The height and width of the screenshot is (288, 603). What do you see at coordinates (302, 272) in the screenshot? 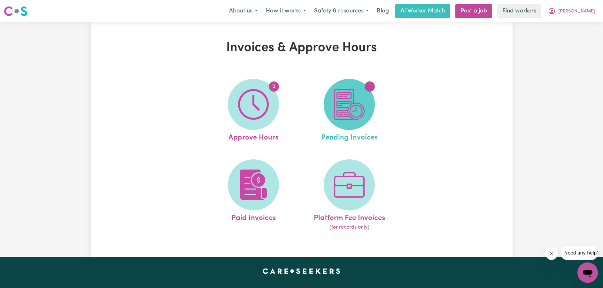
I see `a: Careseekers home page` at bounding box center [302, 272].